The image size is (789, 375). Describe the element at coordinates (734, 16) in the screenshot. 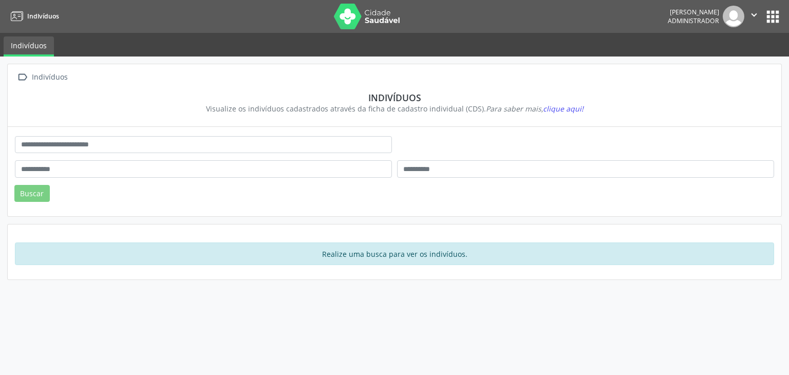

I see `img: img` at that location.